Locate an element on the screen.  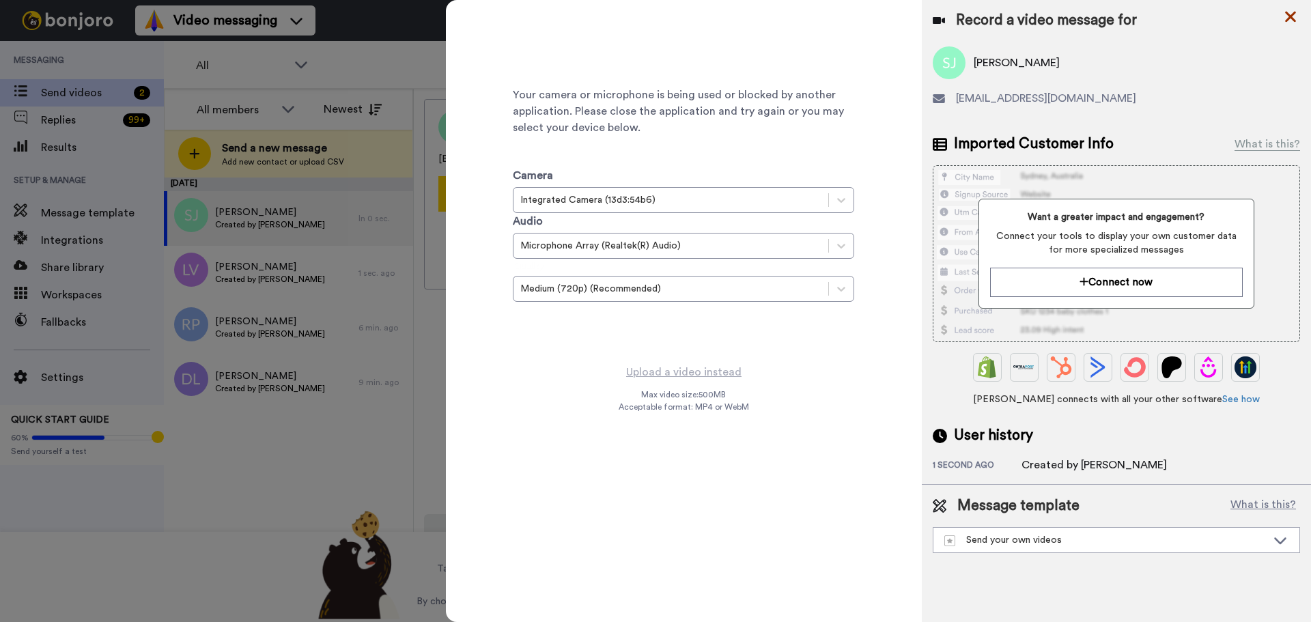
img: demo-template.svg is located at coordinates (950, 541).